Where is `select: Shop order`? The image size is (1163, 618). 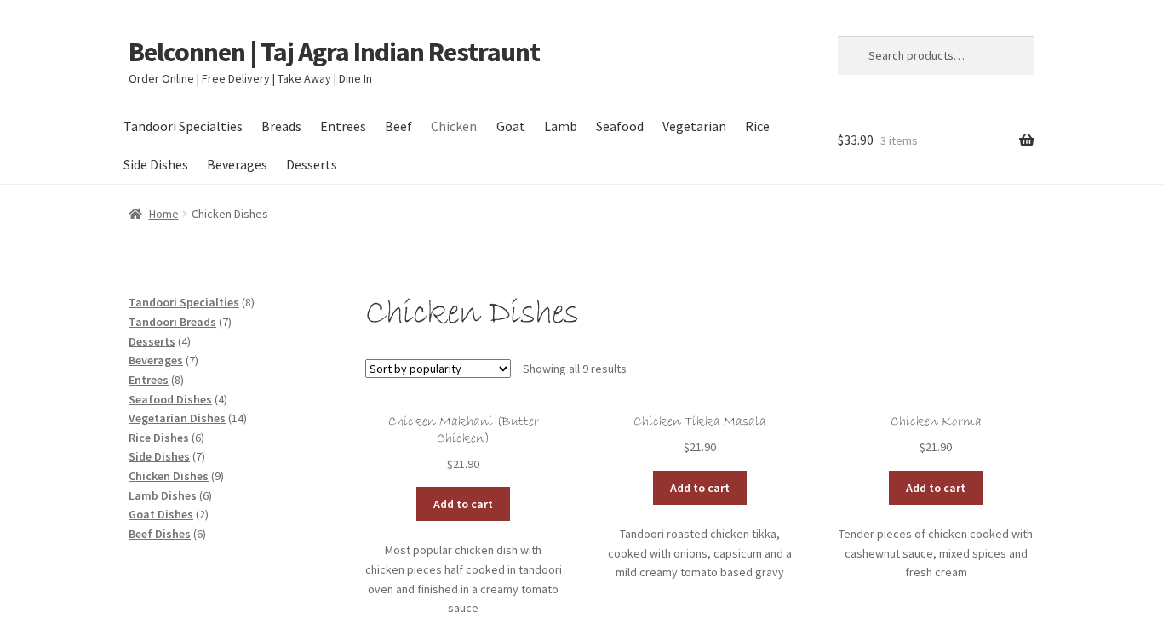 select: Shop order is located at coordinates (437, 369).